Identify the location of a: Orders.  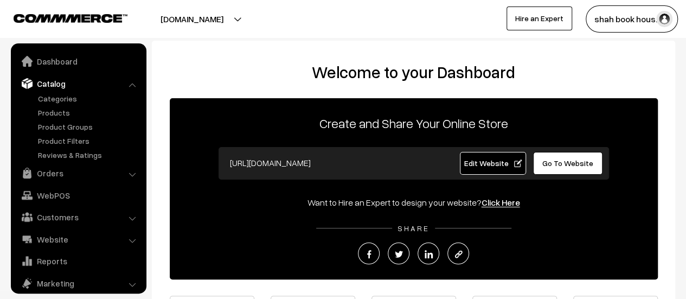
(78, 173).